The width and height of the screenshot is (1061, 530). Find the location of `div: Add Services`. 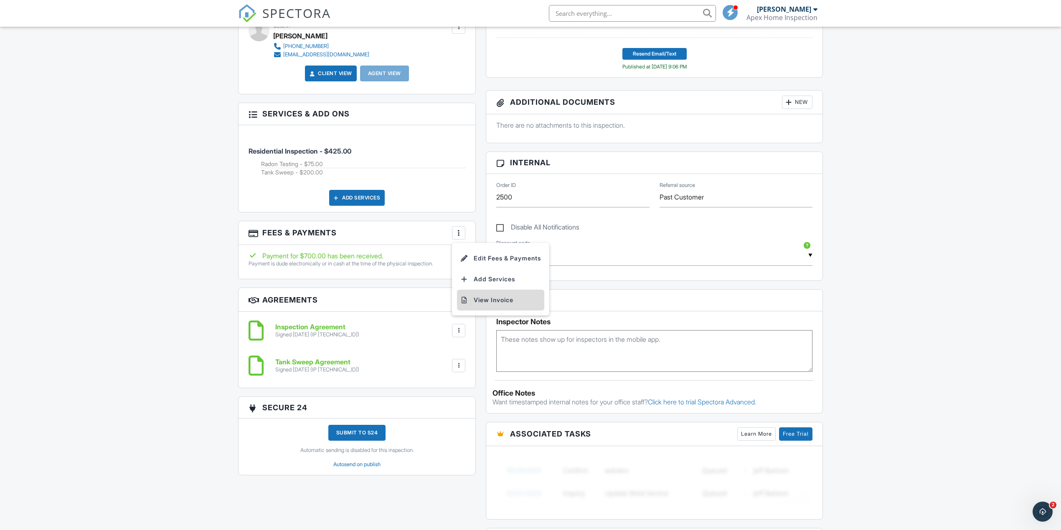

div: Add Services is located at coordinates (357, 198).